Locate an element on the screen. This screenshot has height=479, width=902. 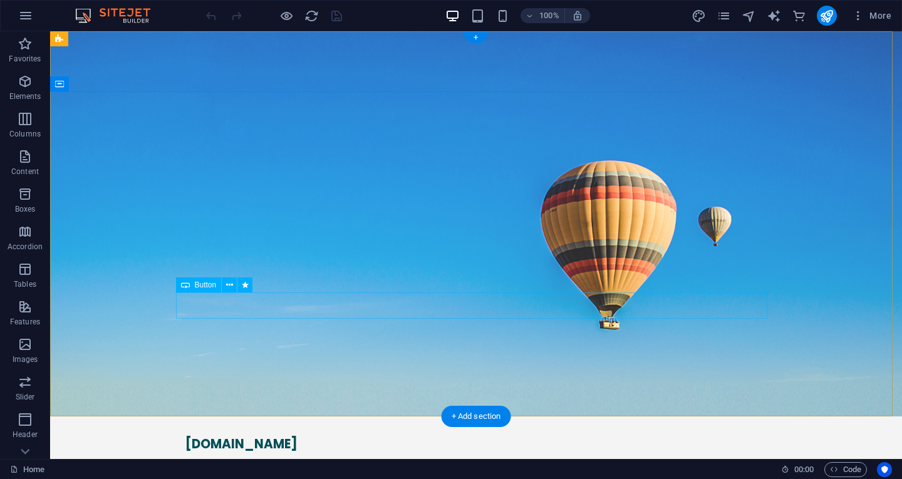
p: Images is located at coordinates (25, 360).